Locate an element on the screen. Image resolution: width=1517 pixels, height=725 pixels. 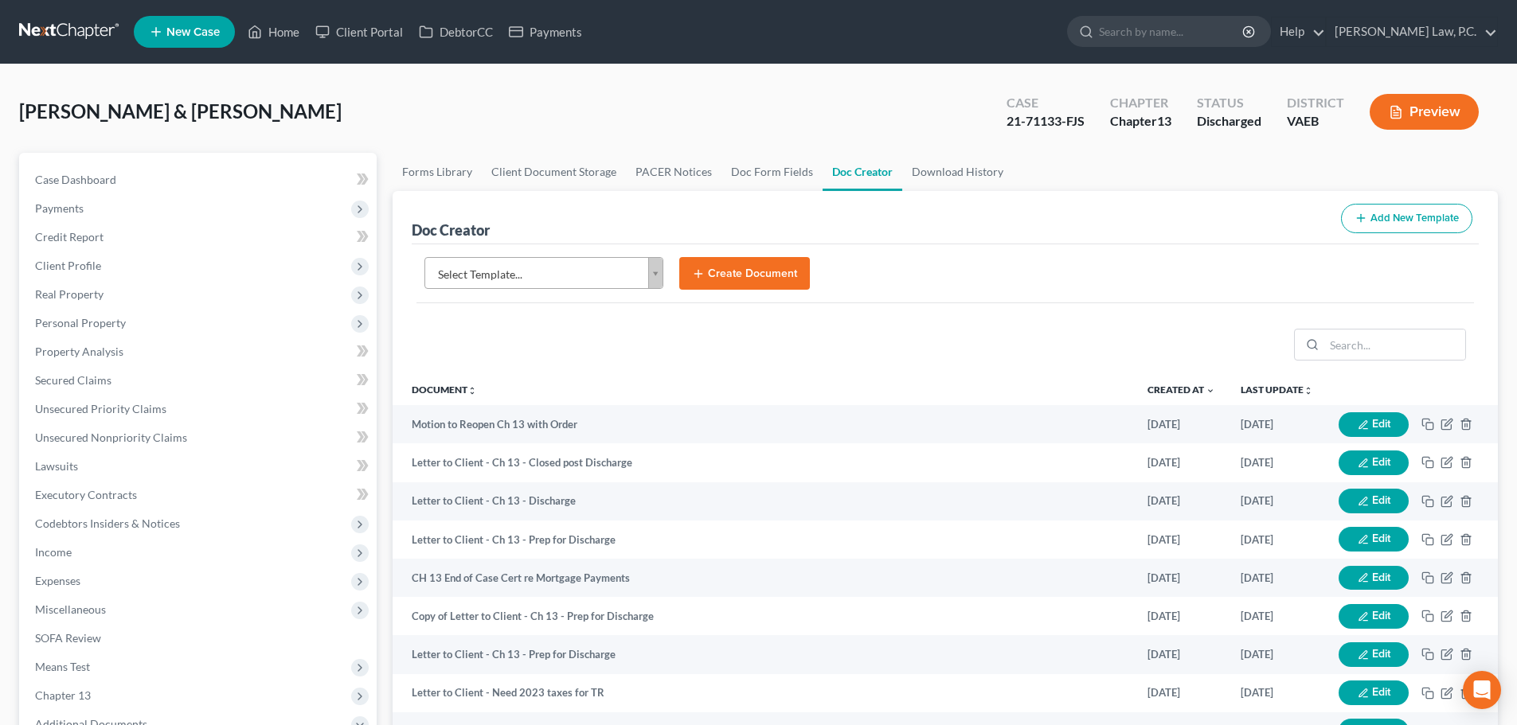
span: SOFA Review is located at coordinates (68, 638).